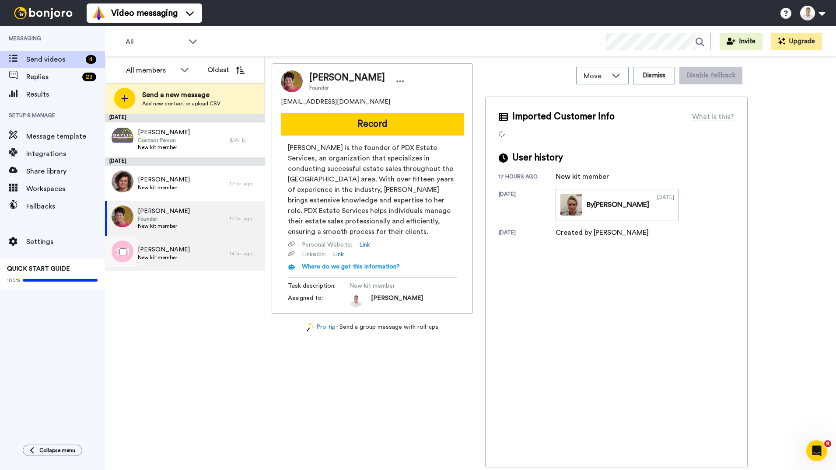  What do you see at coordinates (572, 205) in the screenshot?
I see `img: dbc0512f-2a51-42bc-a7b1-405c65f2a2c7-thumb.jpg` at bounding box center [572, 205].